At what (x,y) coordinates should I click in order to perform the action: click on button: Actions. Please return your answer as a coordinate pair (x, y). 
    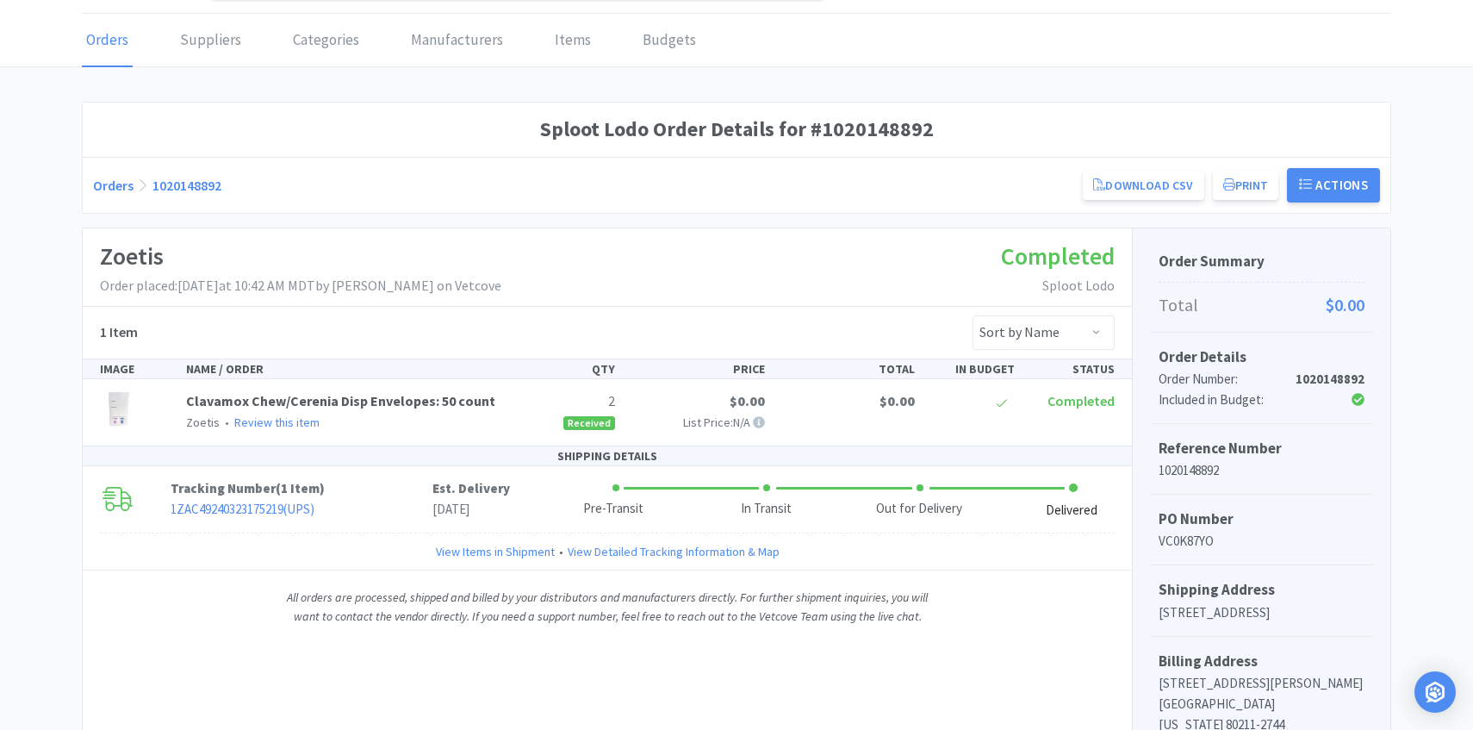
    Looking at the image, I should click on (1333, 185).